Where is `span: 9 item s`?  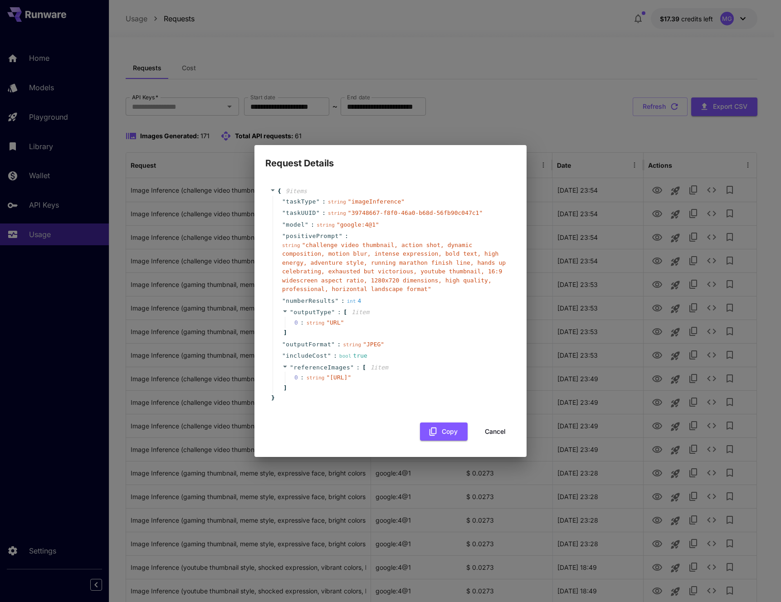 span: 9 item s is located at coordinates (296, 191).